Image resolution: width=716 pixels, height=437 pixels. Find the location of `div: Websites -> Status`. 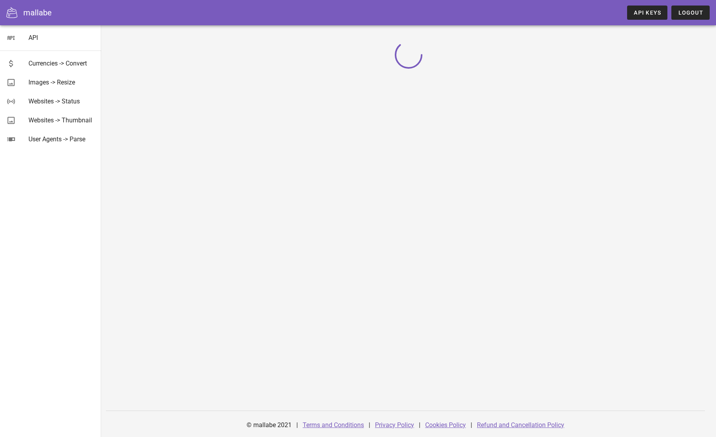

div: Websites -> Status is located at coordinates (62, 101).